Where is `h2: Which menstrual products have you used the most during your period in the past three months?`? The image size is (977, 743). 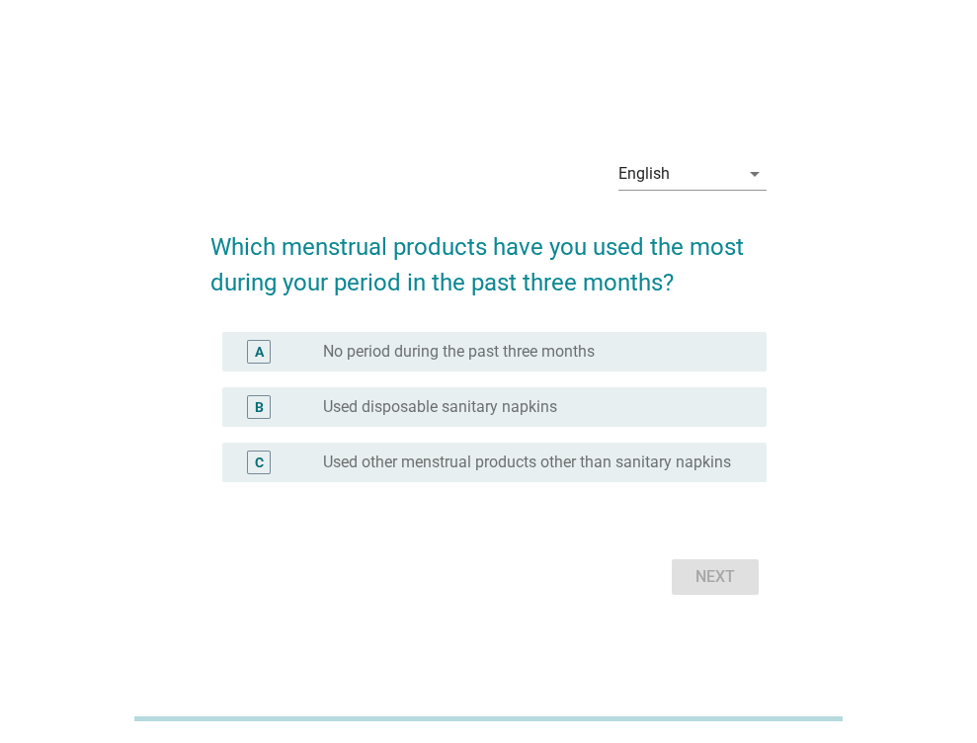 h2: Which menstrual products have you used the most during your period in the past three months? is located at coordinates (488, 255).